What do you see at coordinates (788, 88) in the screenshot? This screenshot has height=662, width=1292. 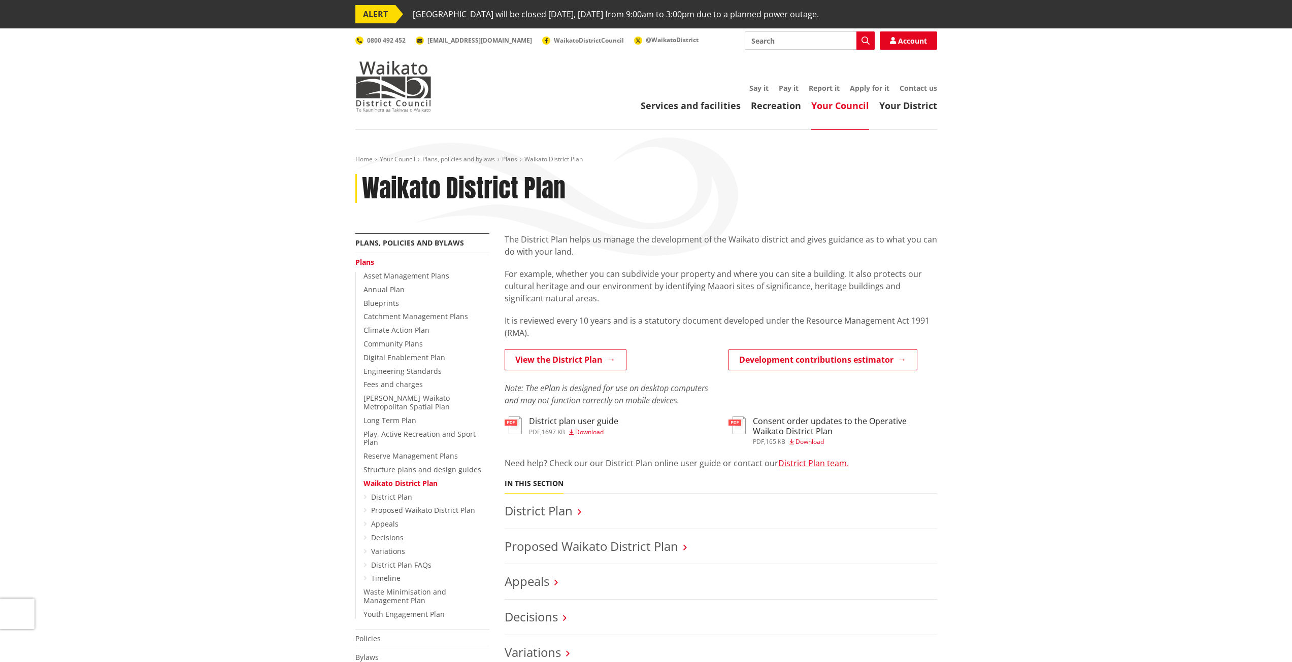 I see `a: Pay it` at bounding box center [788, 88].